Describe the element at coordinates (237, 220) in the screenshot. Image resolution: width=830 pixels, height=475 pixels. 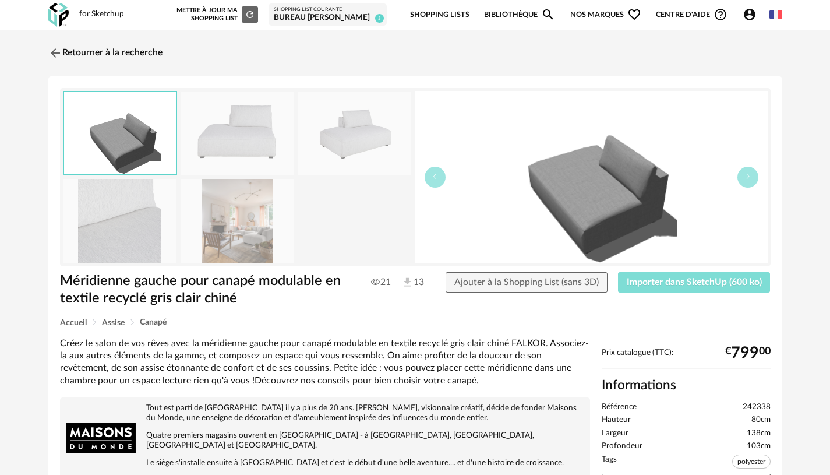
I see `img: meridienne-gauche-pour-canape-modulable-en-textile-recycle-gris-clair-chine-1000-3-28-242338_5.jpg` at that location.